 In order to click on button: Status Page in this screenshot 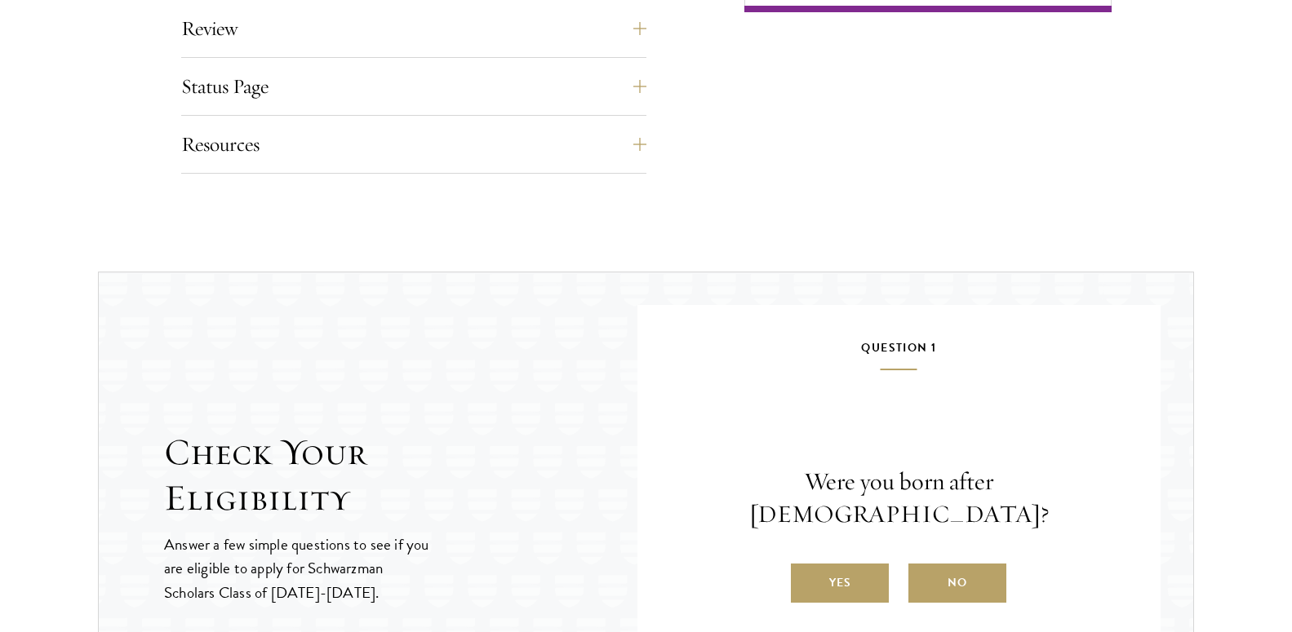, I will do `click(414, 86)`.